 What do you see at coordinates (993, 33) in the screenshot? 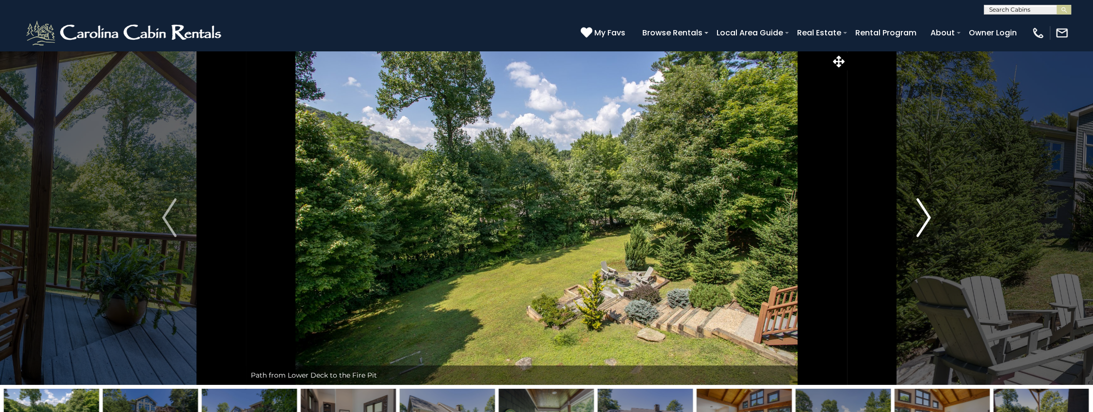
I see `a: Owner Login` at bounding box center [993, 33].